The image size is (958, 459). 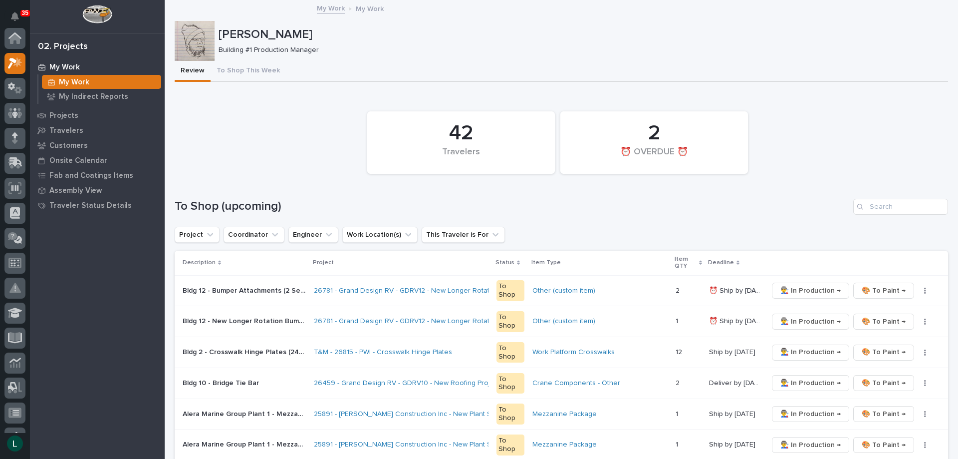 What do you see at coordinates (222, 382) in the screenshot?
I see `p: Bldg 10 - Bridge Tie Bar` at bounding box center [222, 382].